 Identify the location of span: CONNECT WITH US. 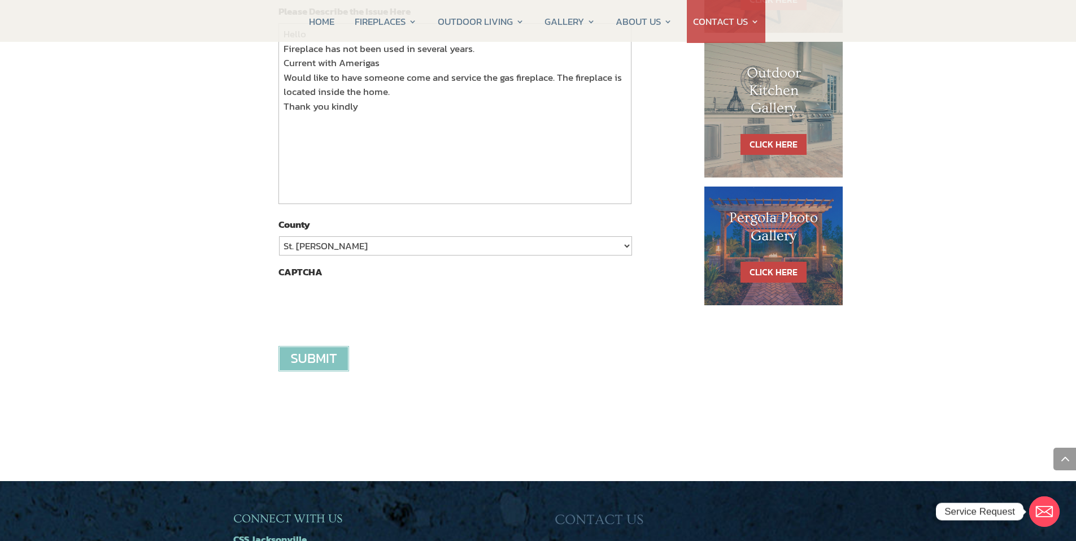
(288, 518).